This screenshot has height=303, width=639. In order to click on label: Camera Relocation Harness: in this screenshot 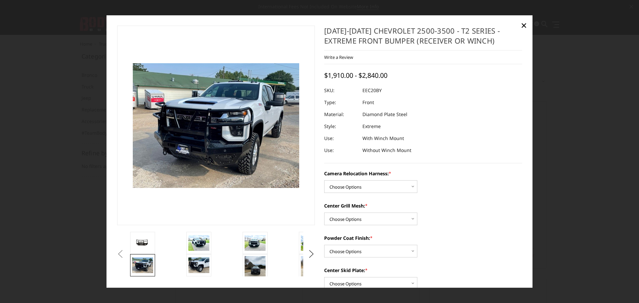, I will do `click(423, 173)`.